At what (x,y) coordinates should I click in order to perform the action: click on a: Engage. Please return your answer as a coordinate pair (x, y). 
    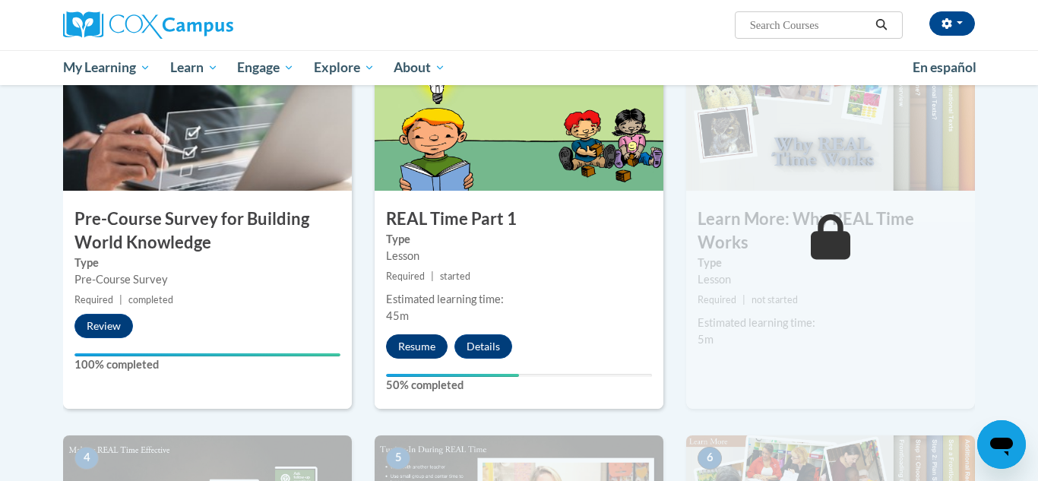
    Looking at the image, I should click on (265, 68).